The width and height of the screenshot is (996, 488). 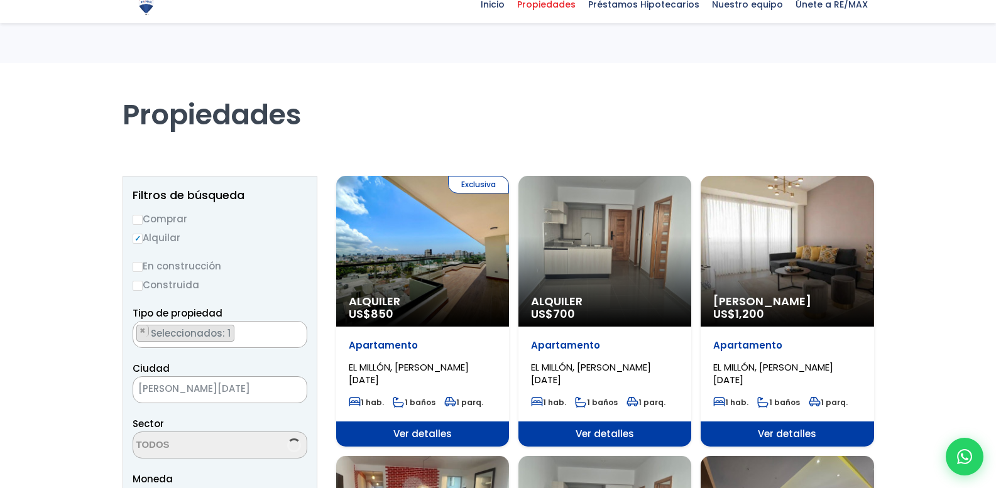 What do you see at coordinates (498, 97) in the screenshot?
I see `h1: Propiedades` at bounding box center [498, 97].